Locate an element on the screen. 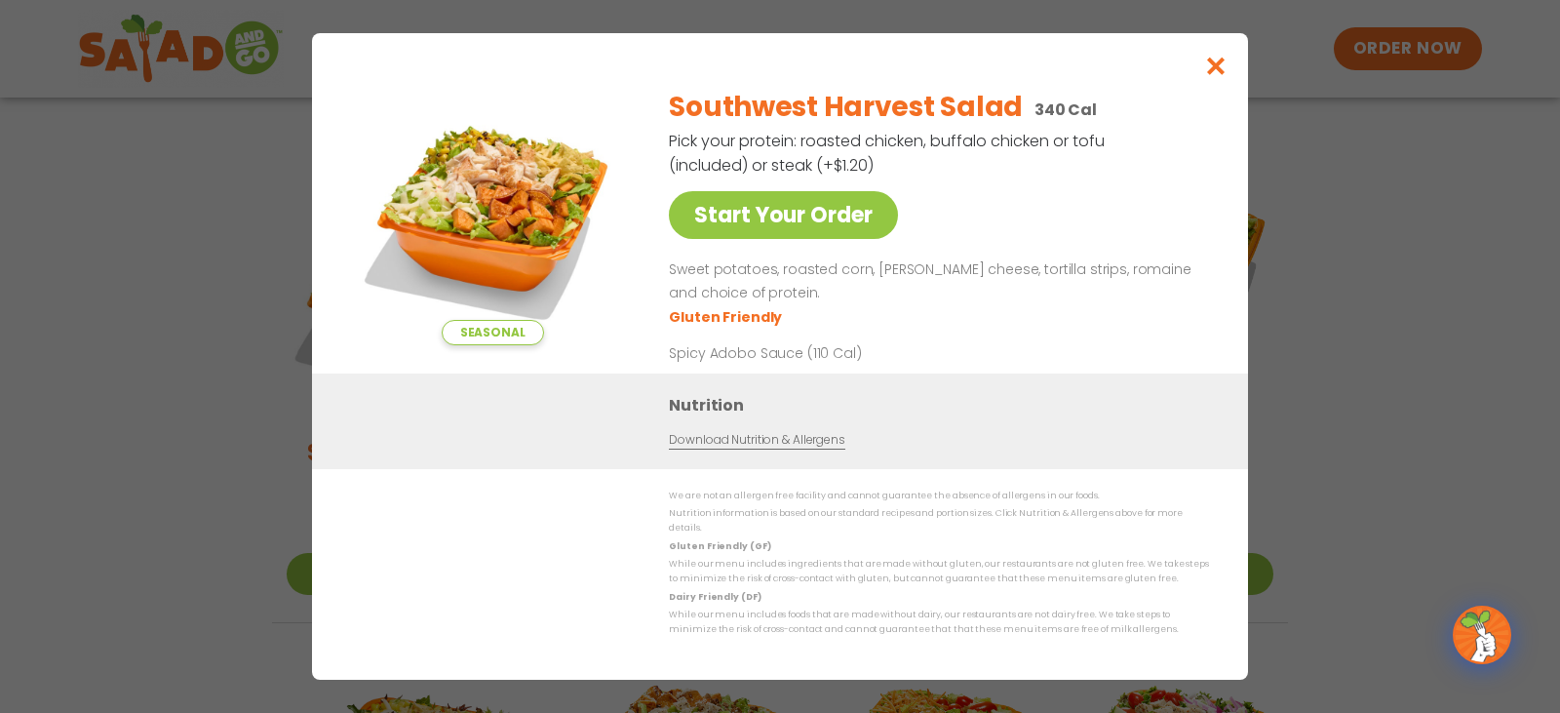 The width and height of the screenshot is (1560, 713). h2: Southwest Harvest Salad is located at coordinates (845, 107).